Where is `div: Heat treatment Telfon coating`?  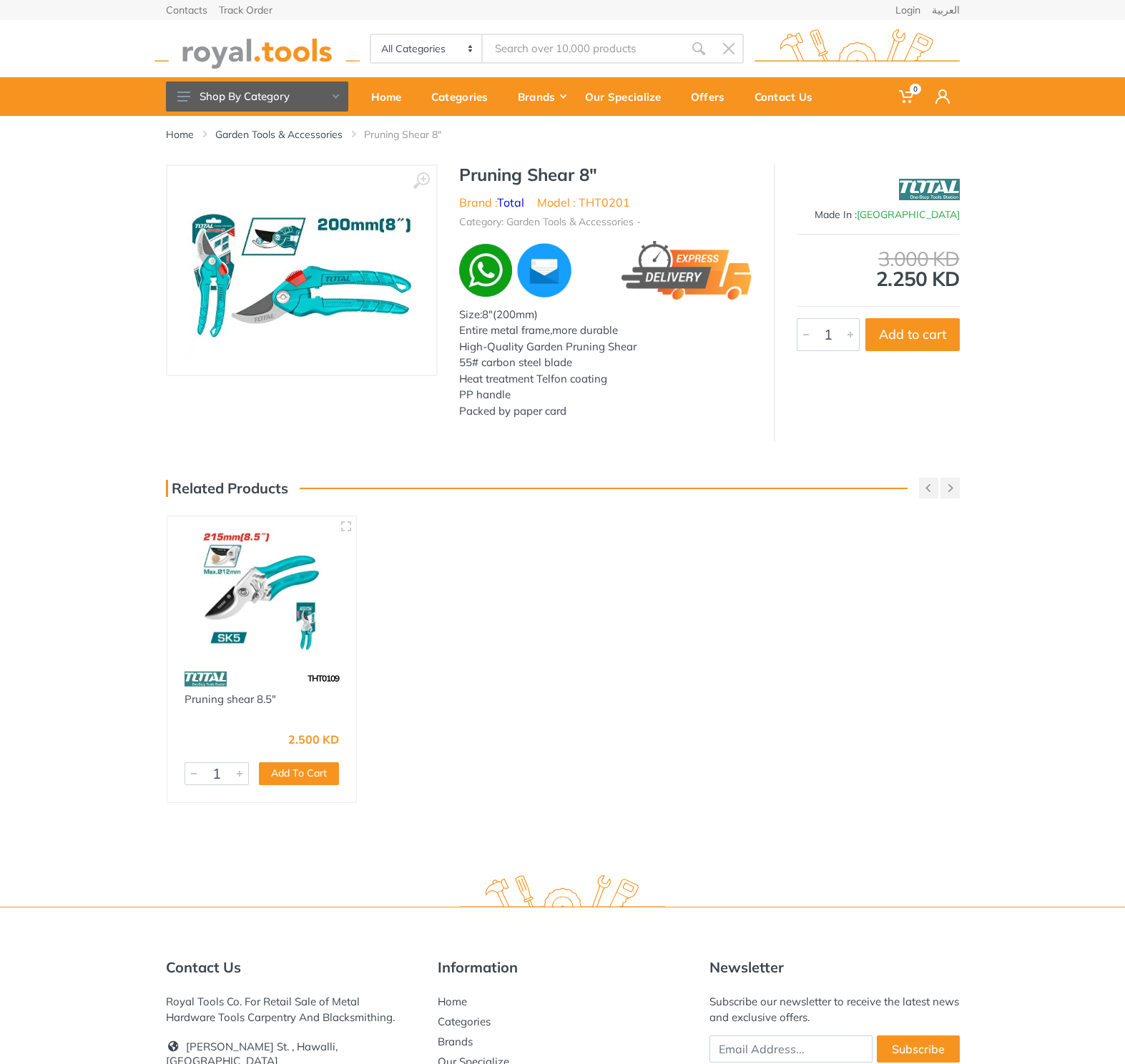 div: Heat treatment Telfon coating is located at coordinates (606, 379).